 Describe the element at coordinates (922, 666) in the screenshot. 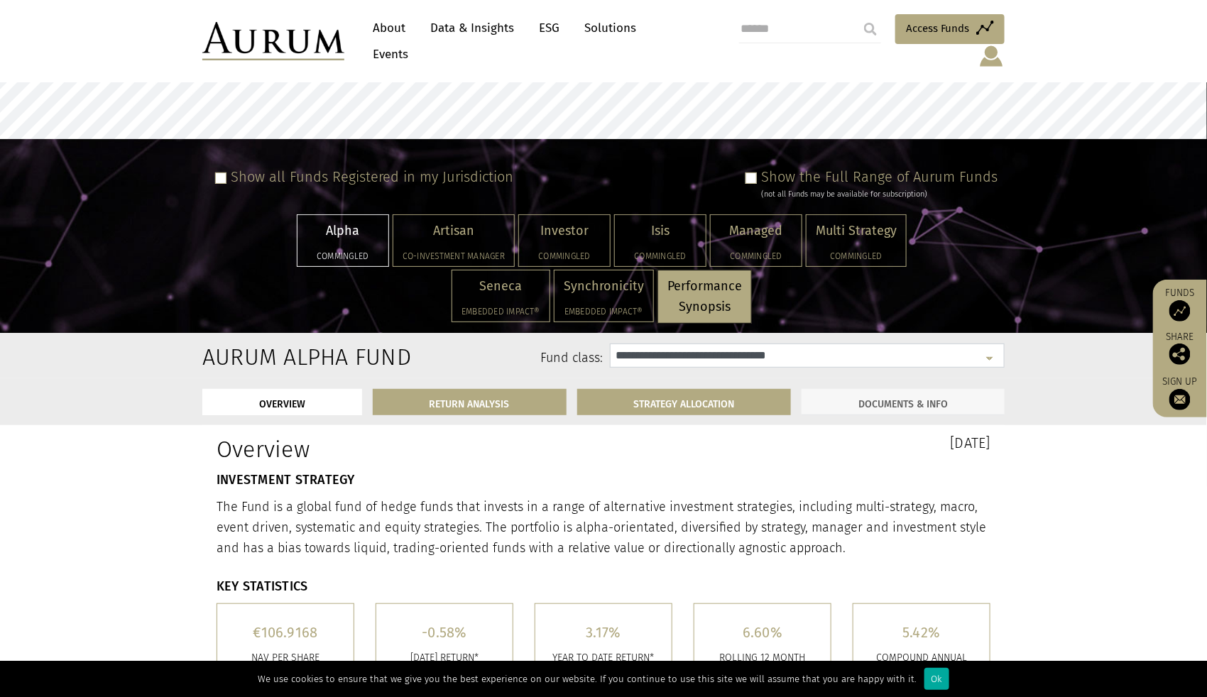

I see `p: COMPOUND ANNUAL RETURN*` at that location.